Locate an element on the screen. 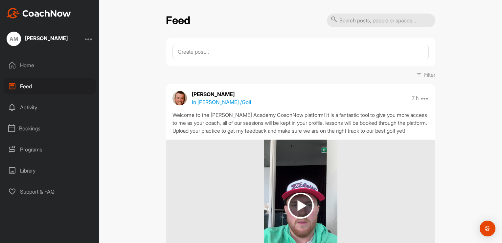  input: Search posts, people or spaces... is located at coordinates (381, 20).